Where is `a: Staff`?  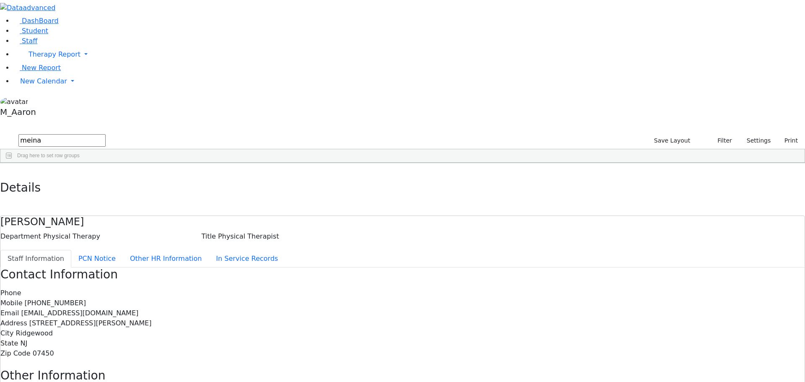
a: Staff is located at coordinates (25, 41).